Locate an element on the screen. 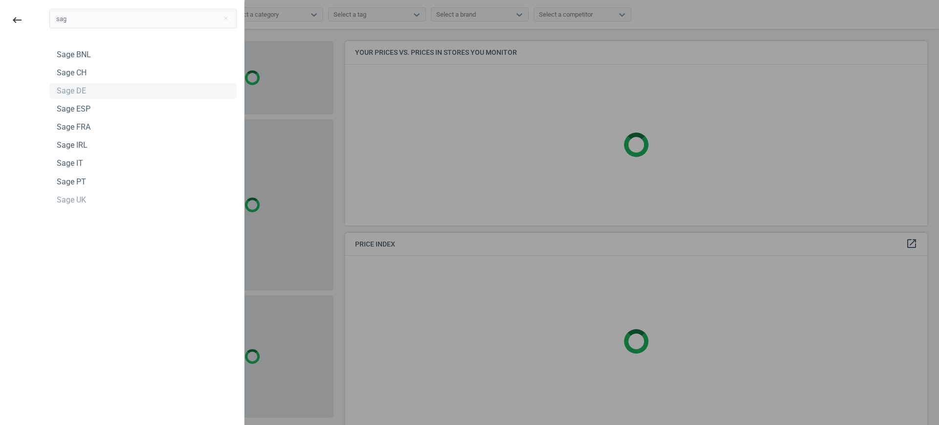  div: Sage FRA is located at coordinates (73, 127).